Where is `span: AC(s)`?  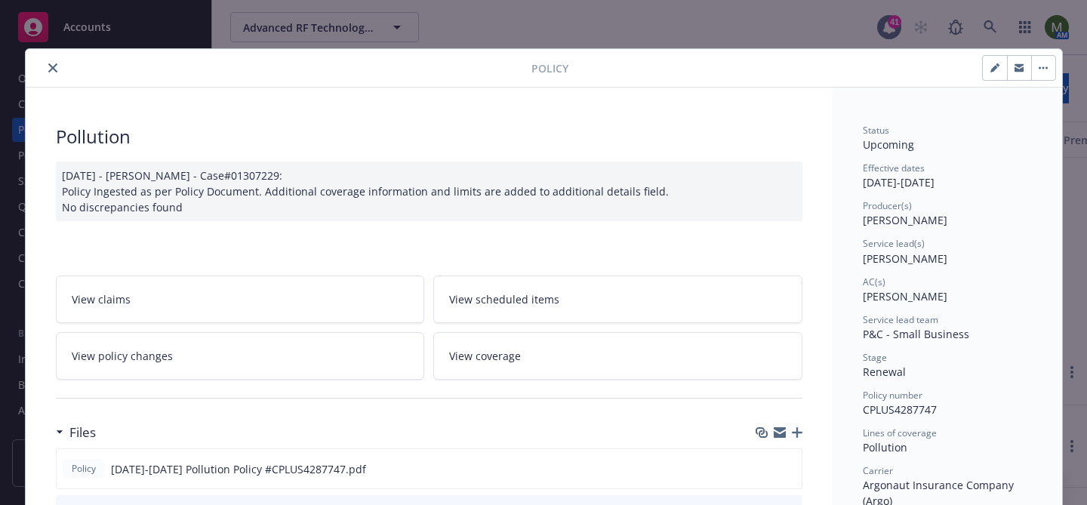 span: AC(s) is located at coordinates (874, 282).